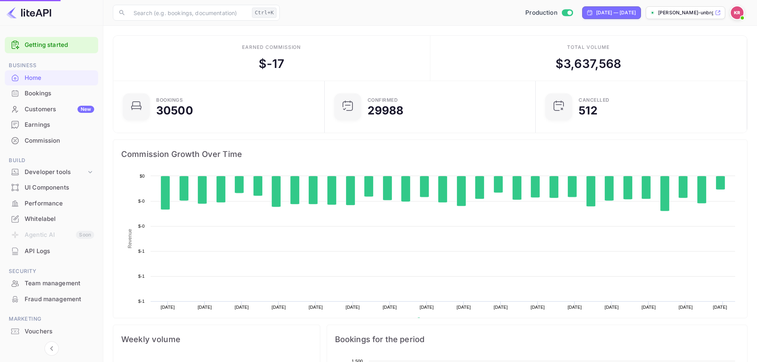  I want to click on span: Weekly volume, so click(217, 340).